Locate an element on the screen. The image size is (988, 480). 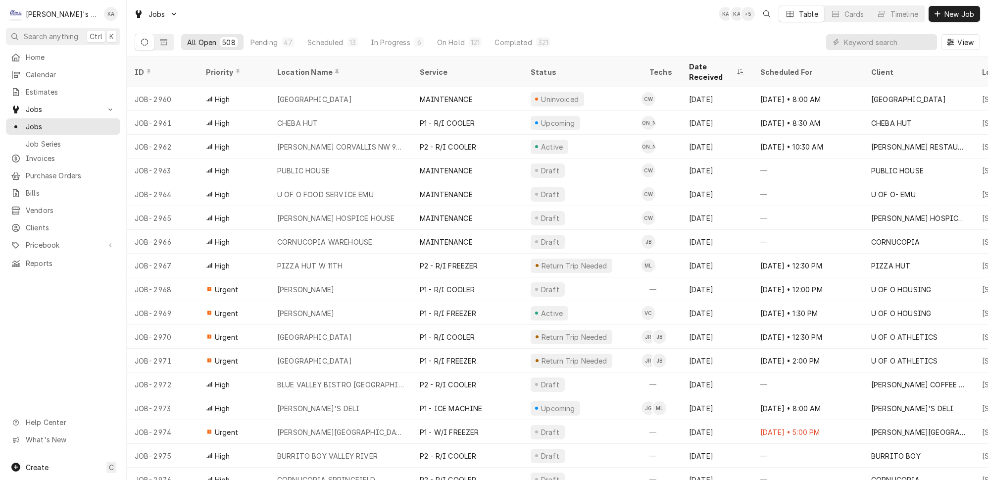
div: JOB-2963 is located at coordinates (162, 170).